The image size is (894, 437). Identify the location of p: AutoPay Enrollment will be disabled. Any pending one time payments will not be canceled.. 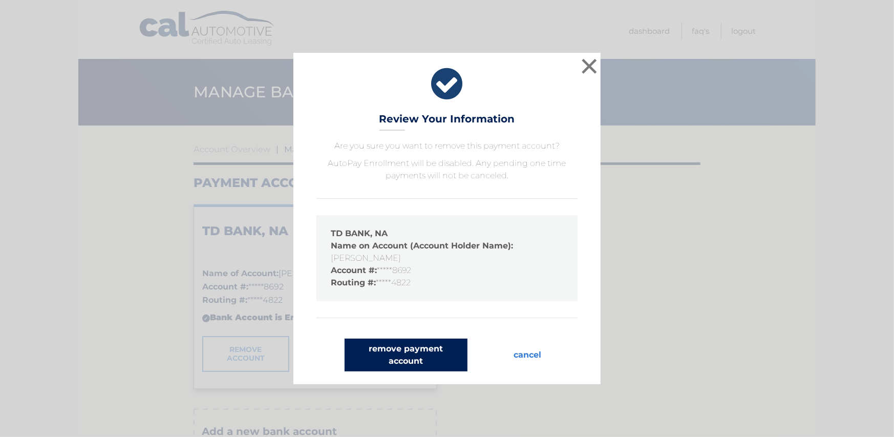
(447, 169).